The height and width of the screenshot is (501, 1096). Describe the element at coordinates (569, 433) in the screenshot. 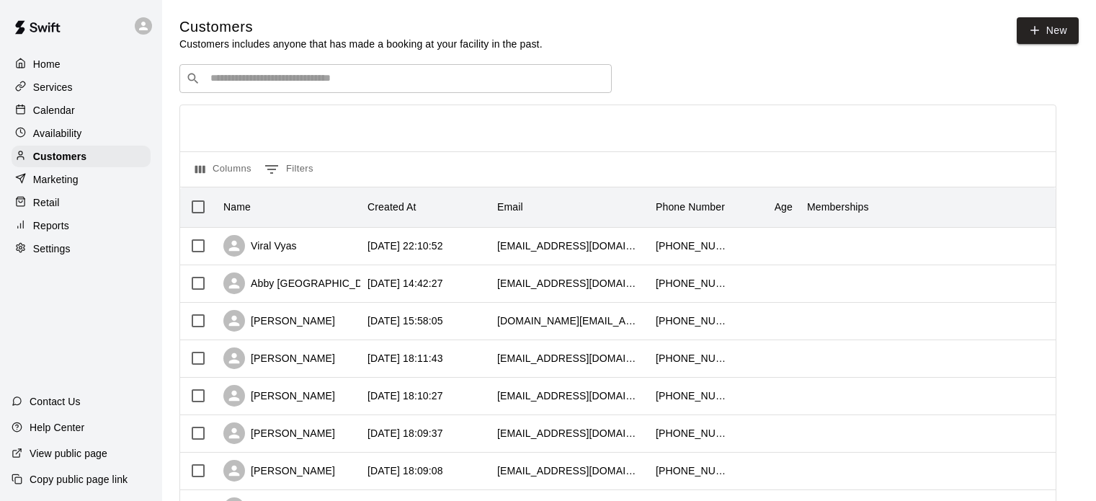

I see `div: sudeepteja.2050@gmail.com` at that location.